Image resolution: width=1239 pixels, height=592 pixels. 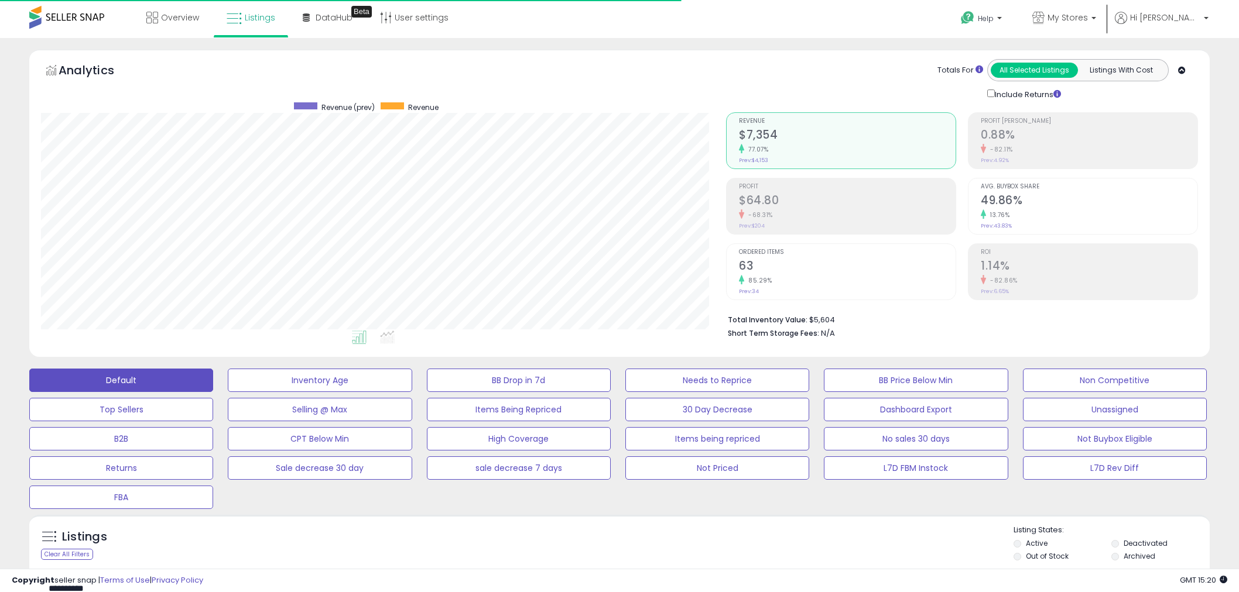 What do you see at coordinates (1034, 70) in the screenshot?
I see `button: All Selected Listings` at bounding box center [1034, 70].